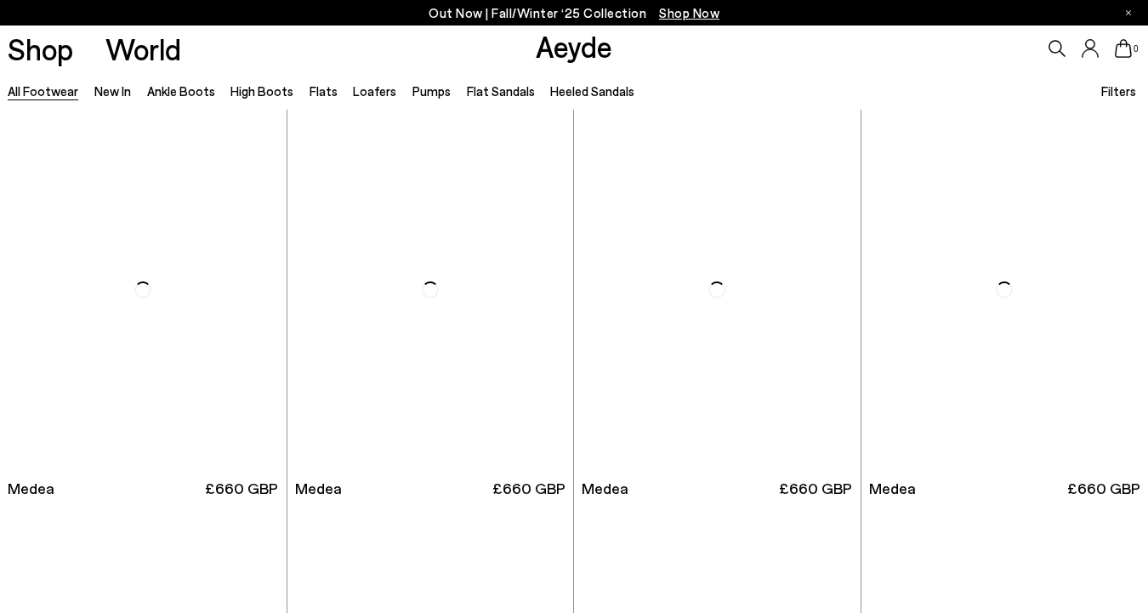  What do you see at coordinates (112, 91) in the screenshot?
I see `a: New In` at bounding box center [112, 91].